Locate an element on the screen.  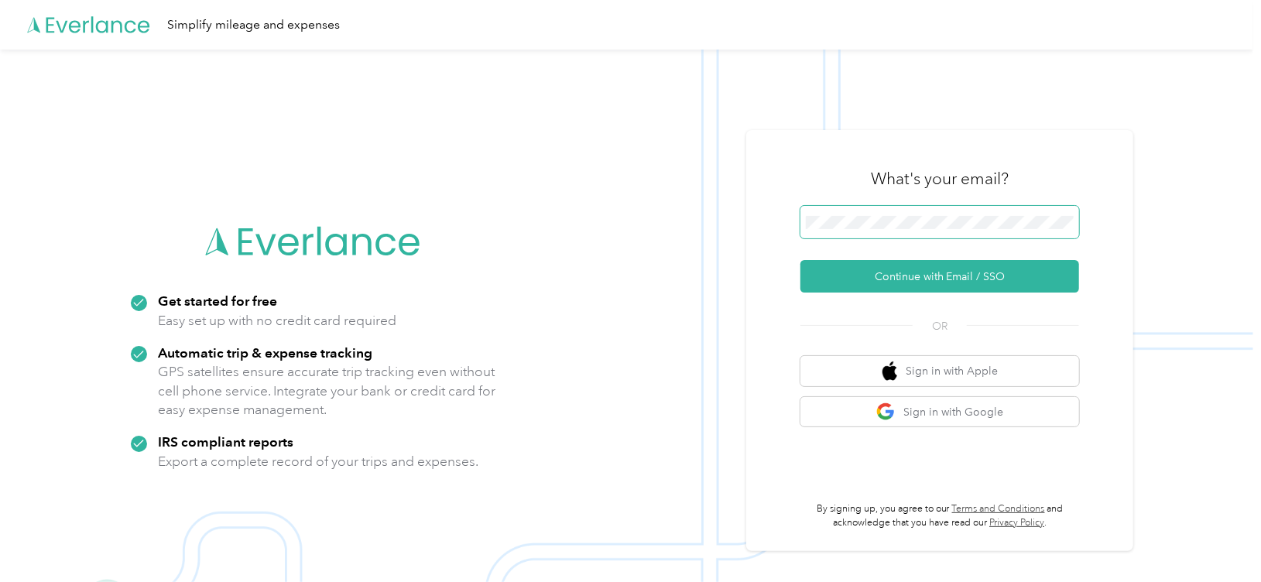
div: Simplify mileage and expenses is located at coordinates (253, 25).